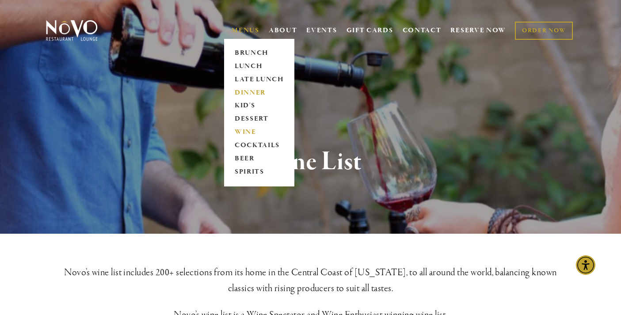 The height and width of the screenshot is (315, 621). Describe the element at coordinates (259, 159) in the screenshot. I see `a: BEER` at that location.